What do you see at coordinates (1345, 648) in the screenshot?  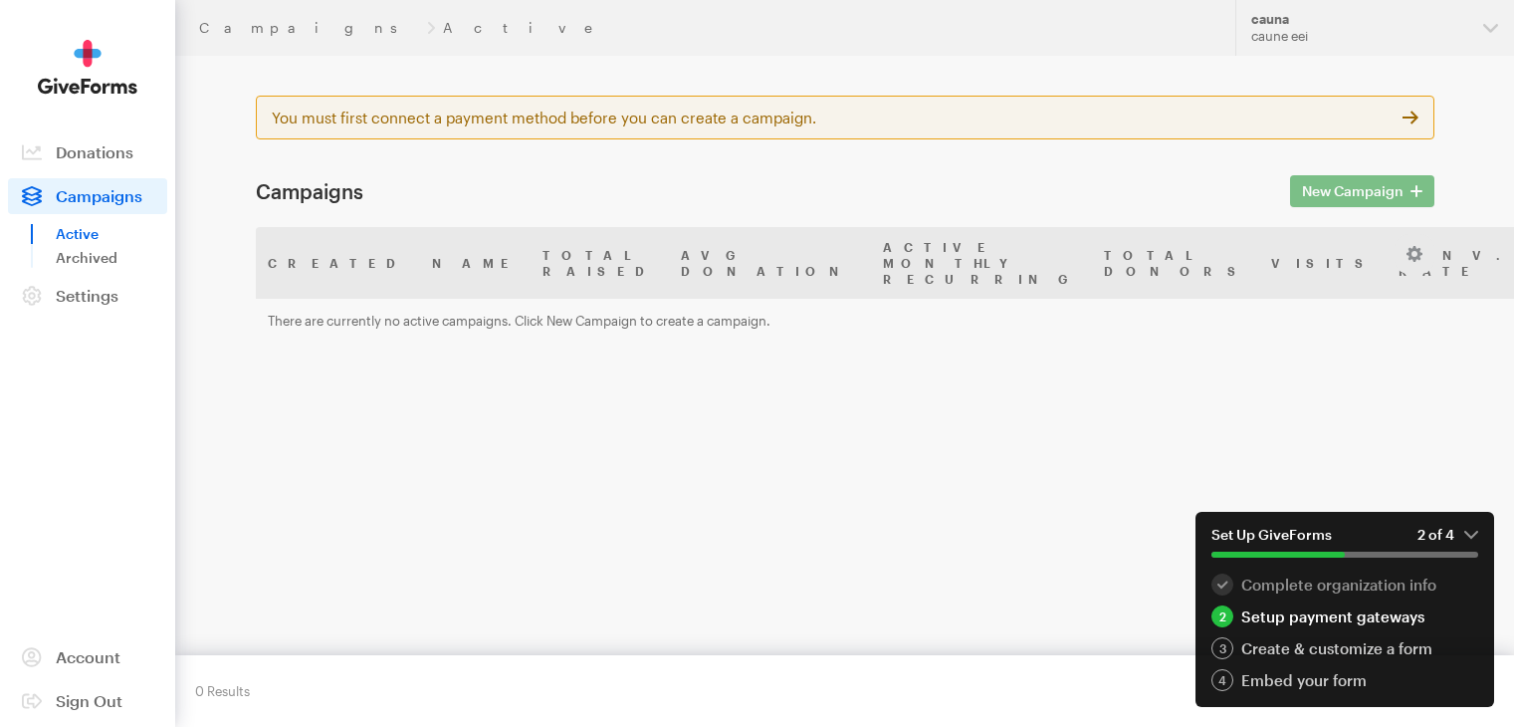 I see `a: 3 Create & customize a form` at bounding box center [1345, 648].